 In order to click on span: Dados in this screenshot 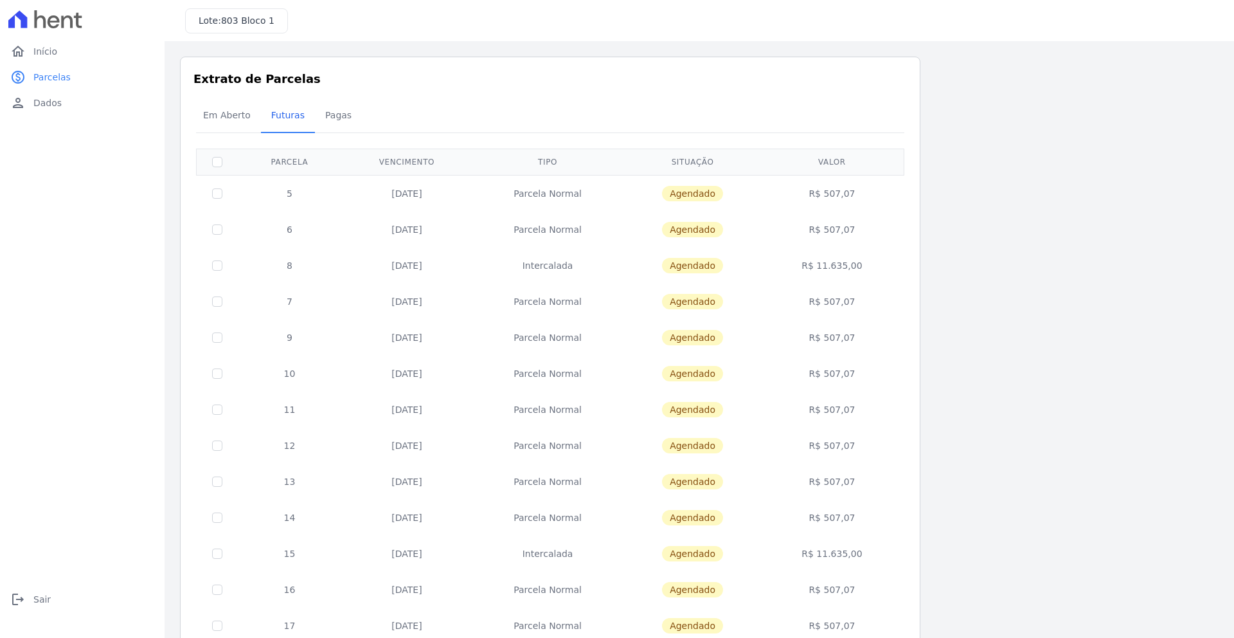, I will do `click(48, 103)`.